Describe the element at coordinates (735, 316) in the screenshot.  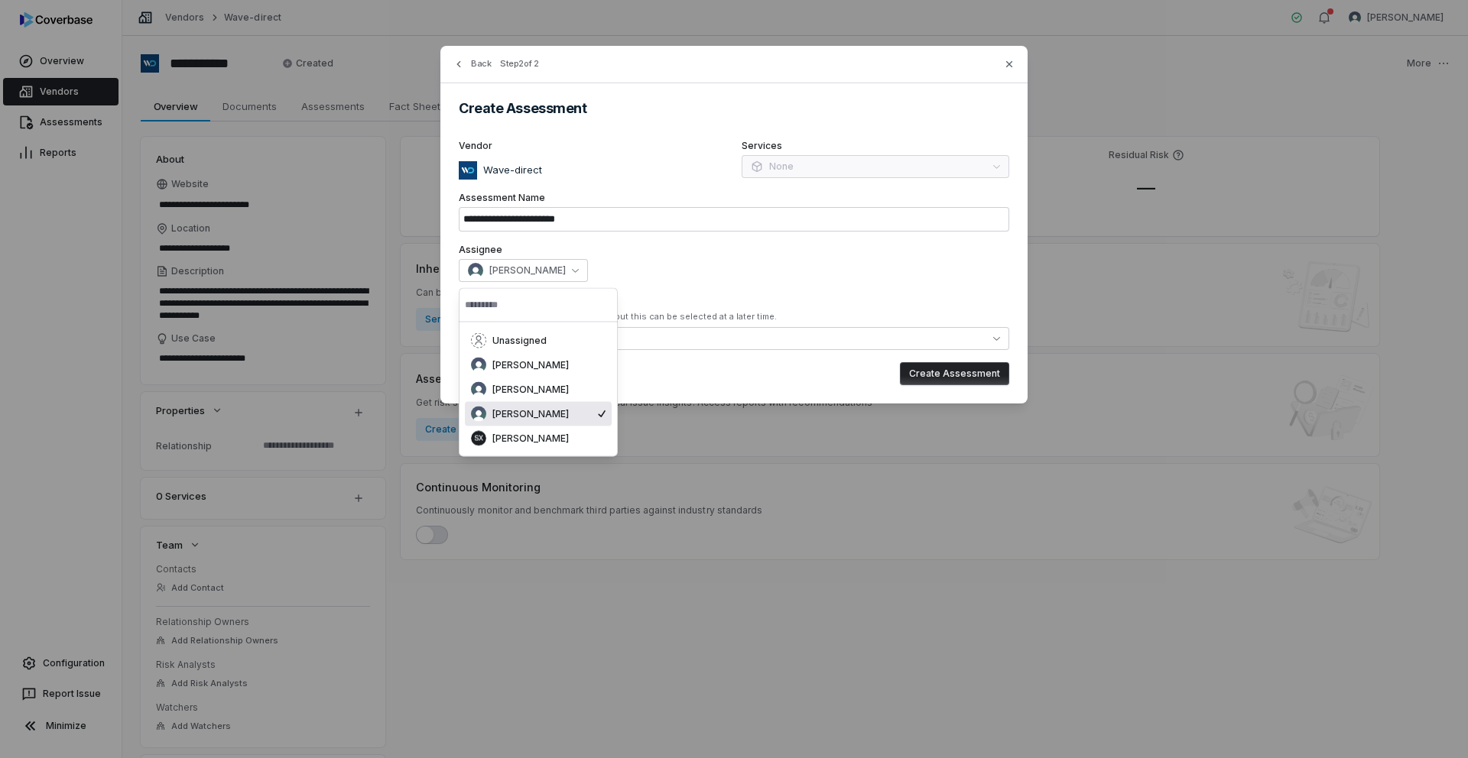
I see `div: At least one control set is required, but this can be selected at a later time.` at that location.